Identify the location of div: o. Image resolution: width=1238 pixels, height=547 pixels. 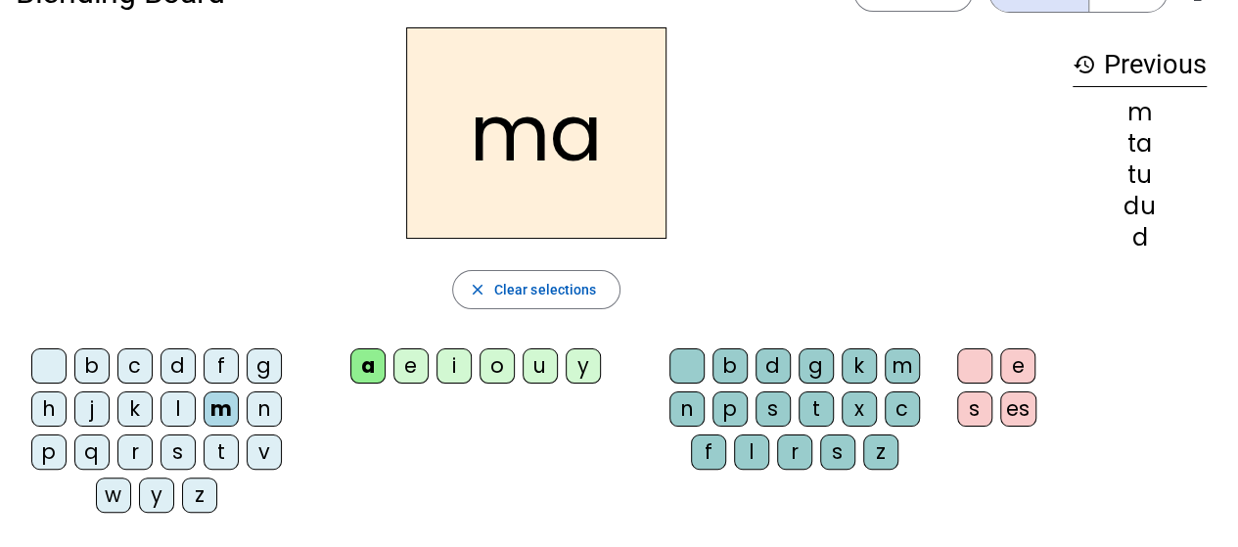
(497, 366).